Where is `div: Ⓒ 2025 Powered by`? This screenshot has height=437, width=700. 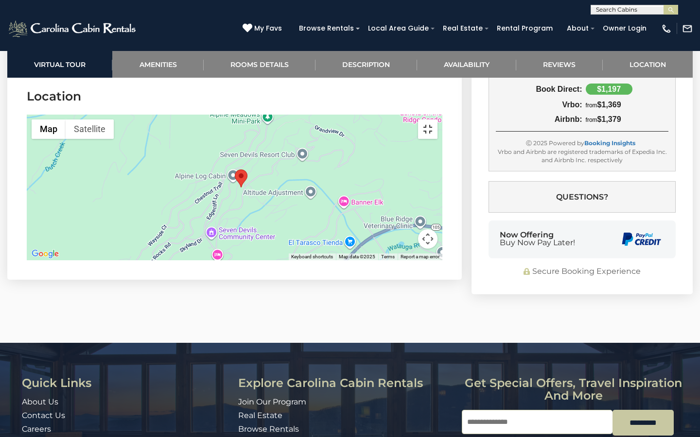 div: Ⓒ 2025 Powered by is located at coordinates (582, 143).